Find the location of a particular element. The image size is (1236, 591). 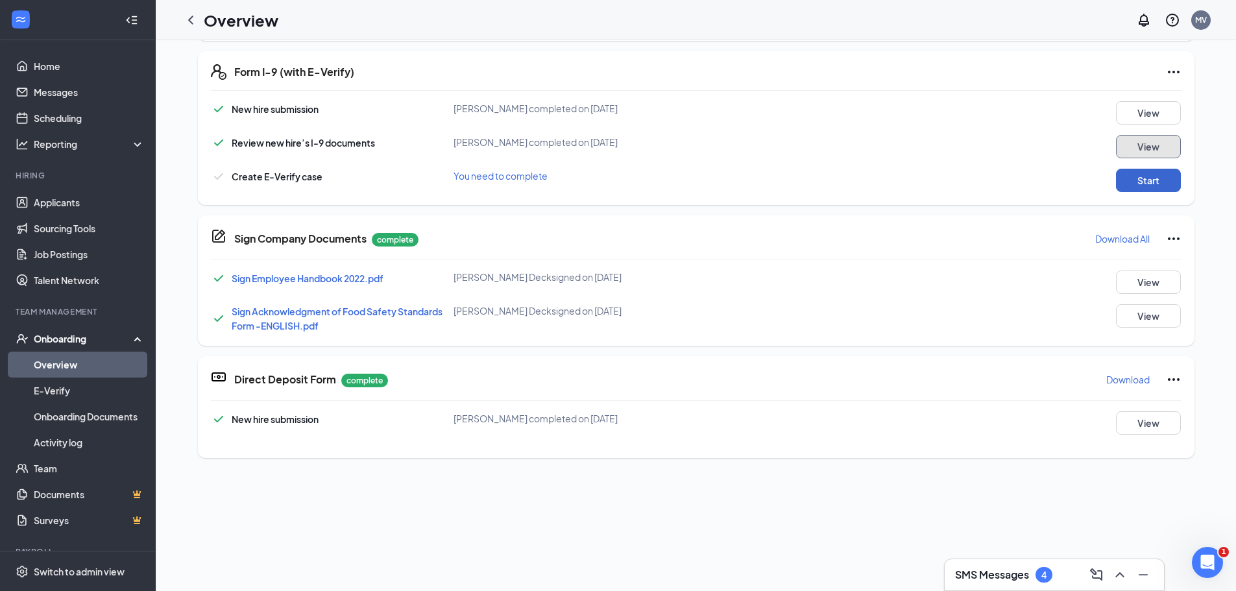

a: Applicants is located at coordinates (89, 202).